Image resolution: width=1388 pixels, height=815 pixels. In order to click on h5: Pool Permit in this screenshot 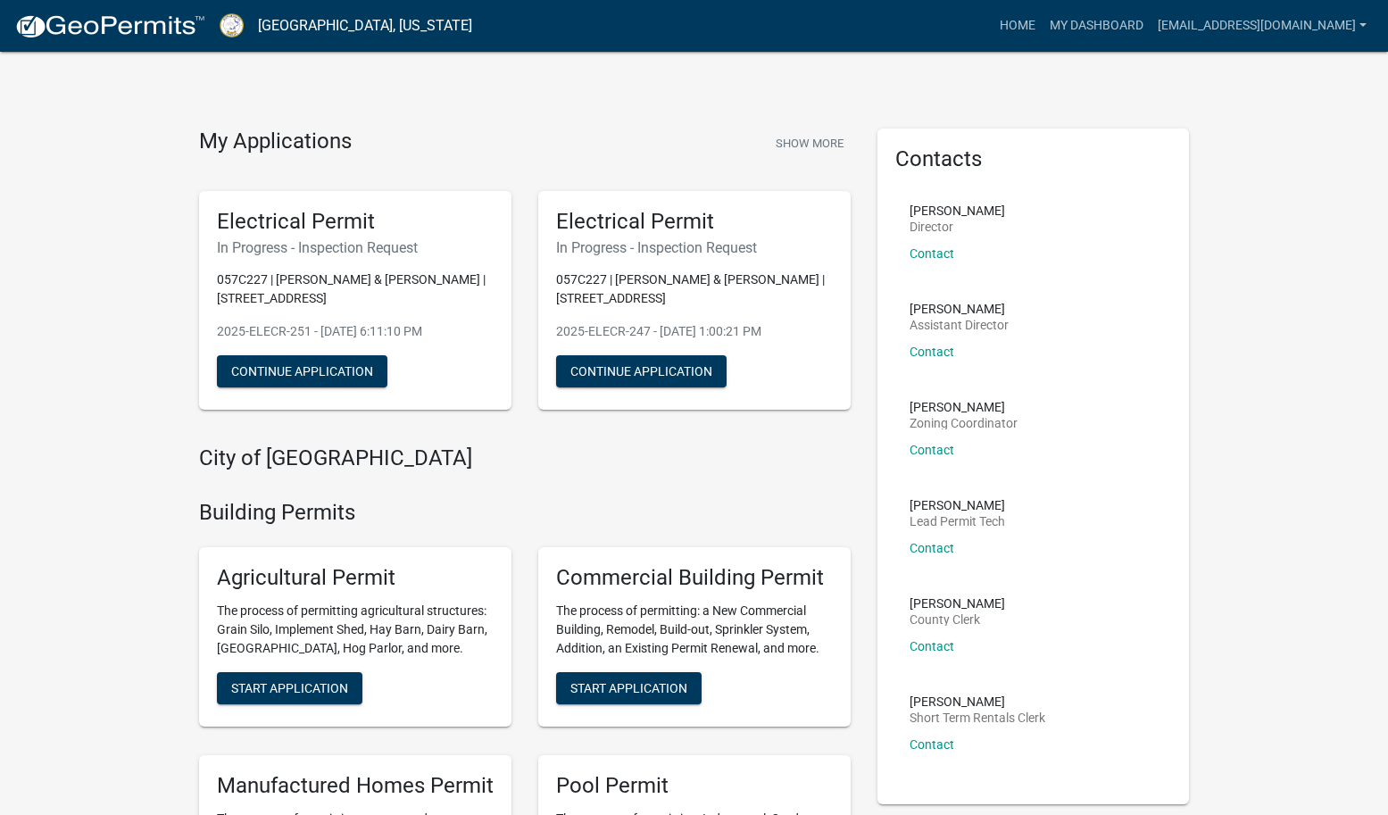, I will do `click(694, 785)`.